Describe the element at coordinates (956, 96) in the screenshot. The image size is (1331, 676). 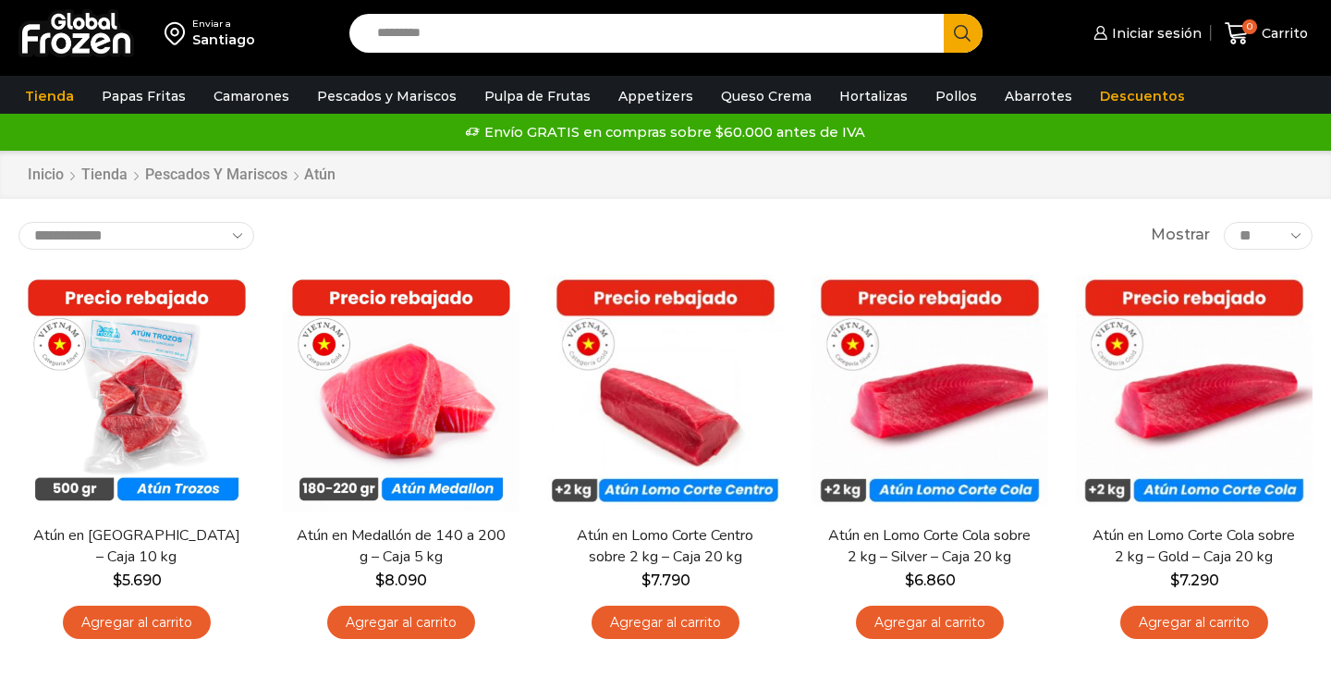
I see `a: Pollos` at that location.